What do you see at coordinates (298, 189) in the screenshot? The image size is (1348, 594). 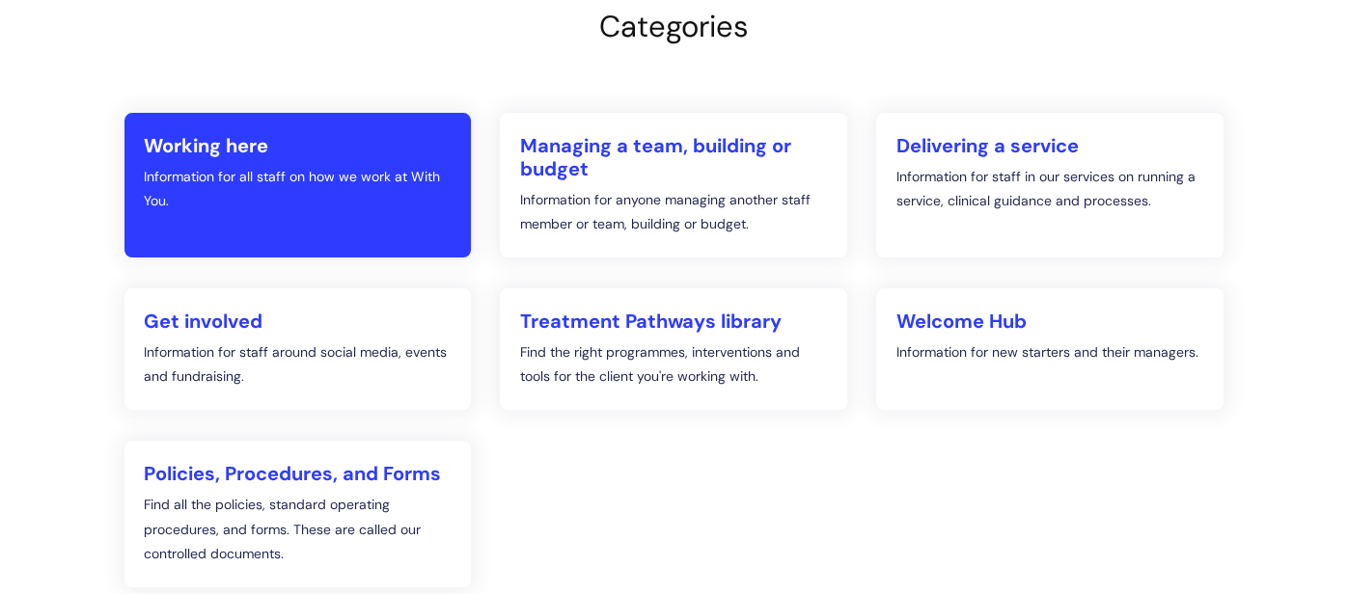 I see `p: Information for all staff on how we work at With You.` at bounding box center [298, 189].